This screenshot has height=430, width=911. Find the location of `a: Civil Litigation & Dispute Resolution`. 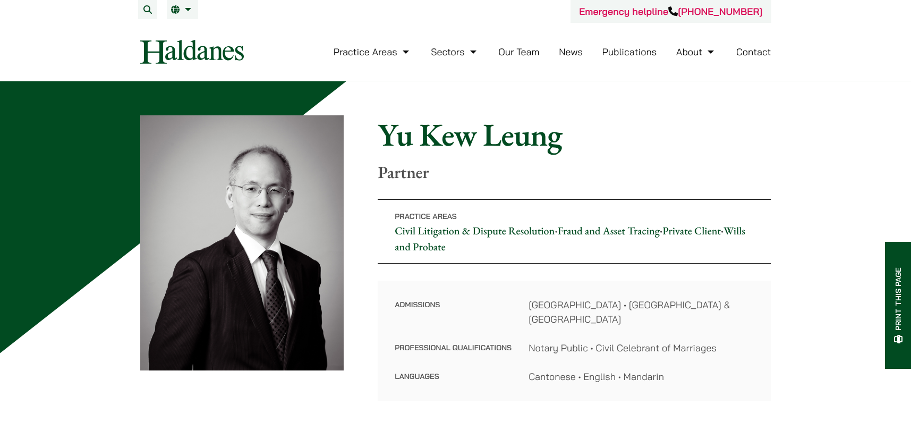

a: Civil Litigation & Dispute Resolution is located at coordinates (474, 230).